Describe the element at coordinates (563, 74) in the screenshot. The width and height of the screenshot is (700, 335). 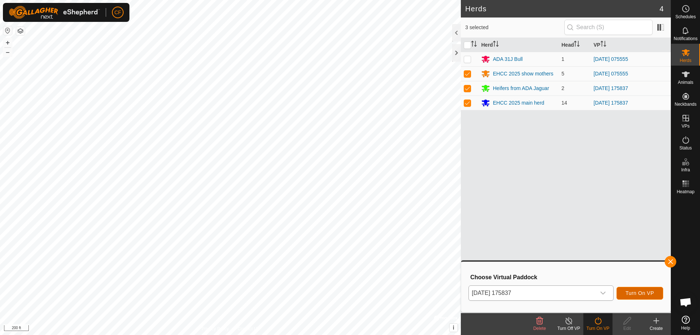
I see `span: 5` at that location.